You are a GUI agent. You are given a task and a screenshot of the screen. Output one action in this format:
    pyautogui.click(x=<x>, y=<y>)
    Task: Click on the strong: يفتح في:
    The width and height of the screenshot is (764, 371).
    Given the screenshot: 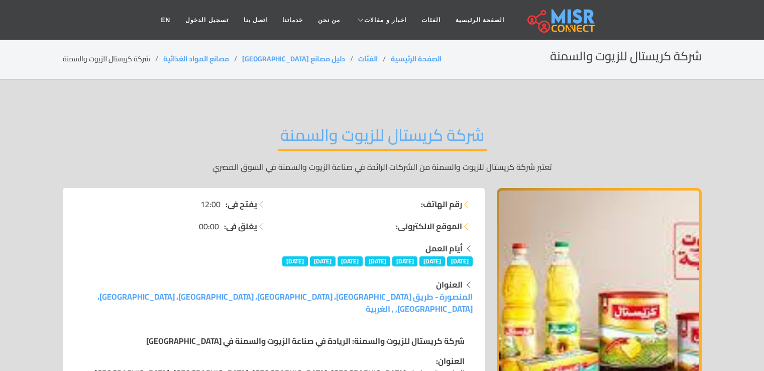 What is the action you would take?
    pyautogui.click(x=241, y=204)
    